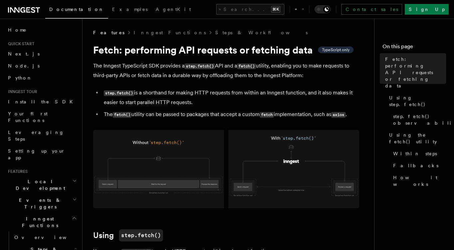 This screenshot has width=454, height=250. Describe the element at coordinates (42, 102) in the screenshot. I see `span: Install the SDK` at that location.